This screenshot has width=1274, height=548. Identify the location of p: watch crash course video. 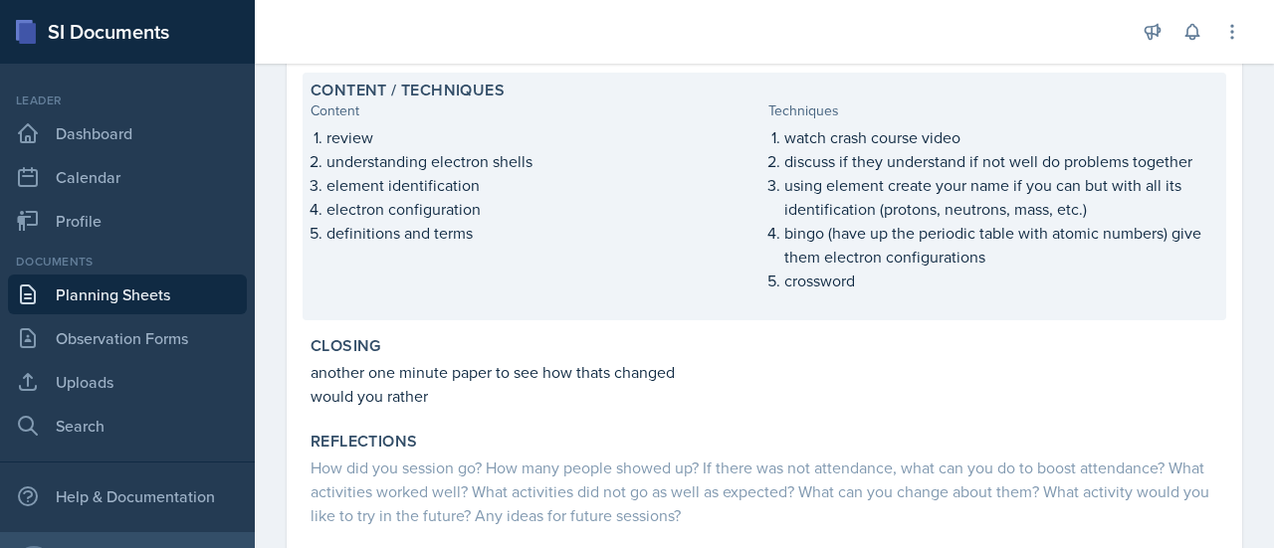
(1001, 137).